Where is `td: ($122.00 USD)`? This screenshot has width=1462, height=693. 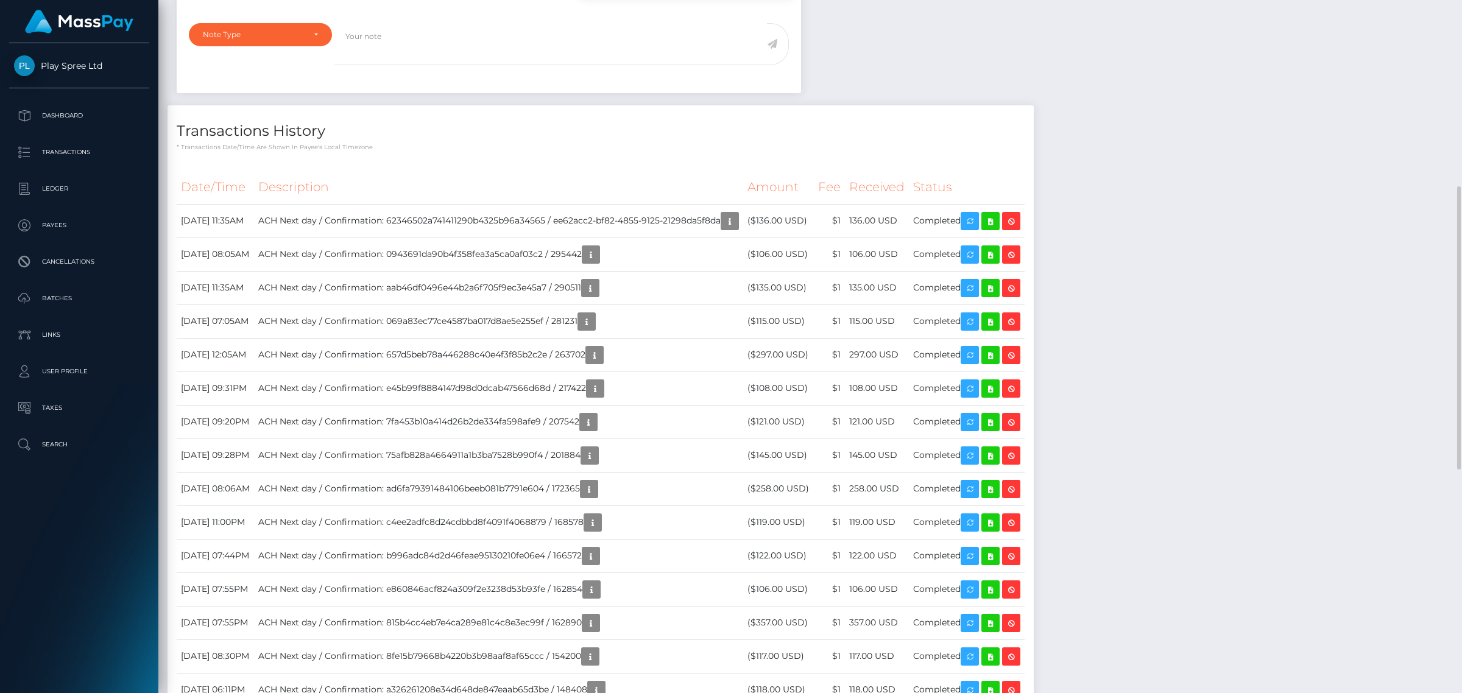 td: ($122.00 USD) is located at coordinates (778, 556).